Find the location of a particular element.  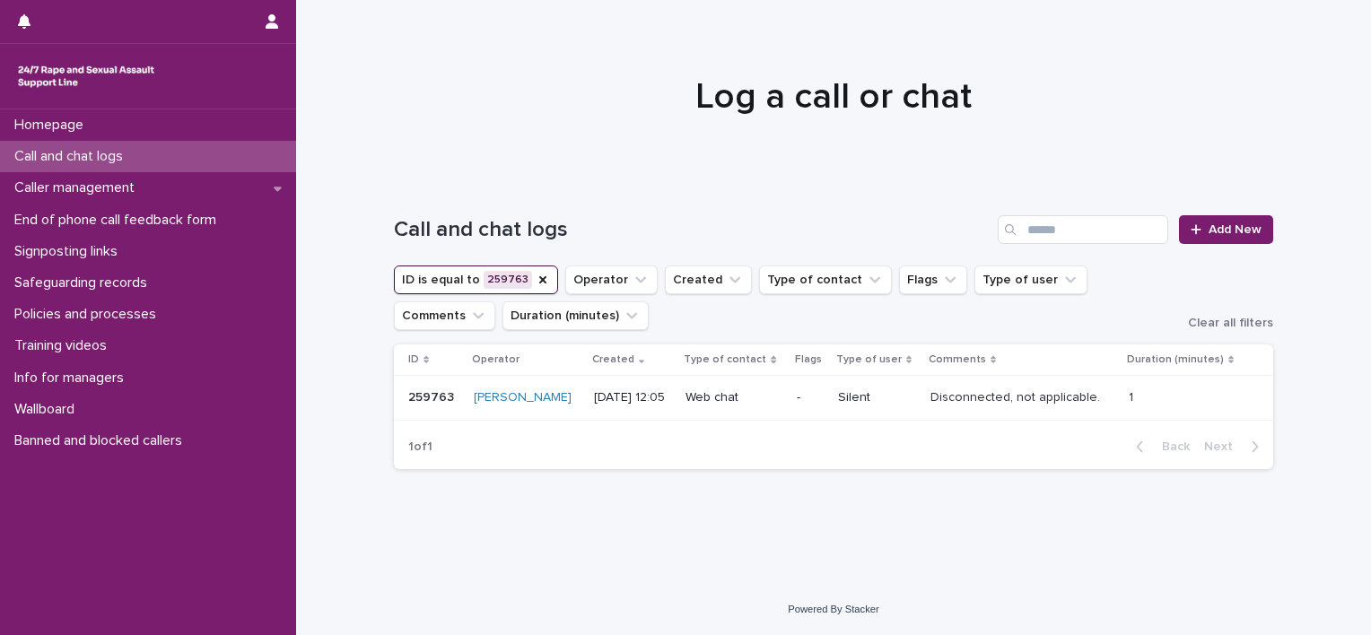

a: Add New is located at coordinates (1226, 230).